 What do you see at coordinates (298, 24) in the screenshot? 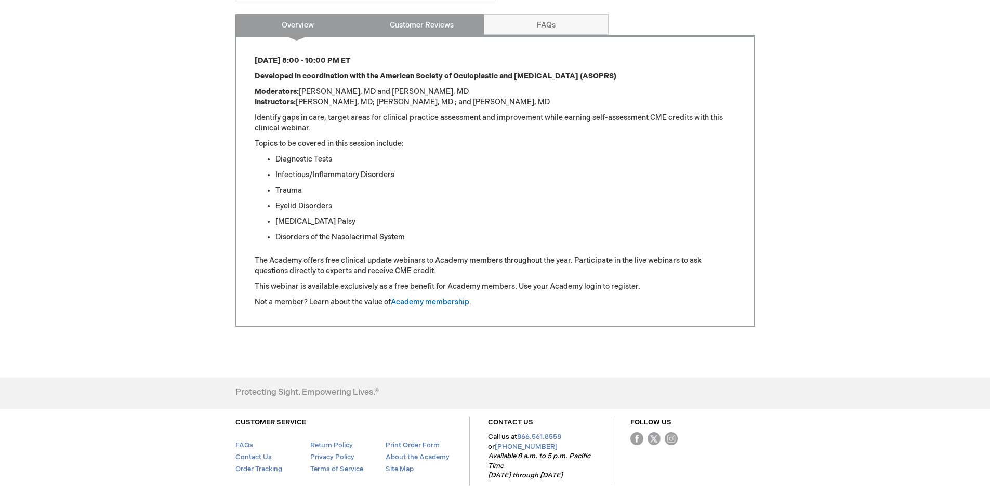
I see `a: Overview` at bounding box center [298, 24].